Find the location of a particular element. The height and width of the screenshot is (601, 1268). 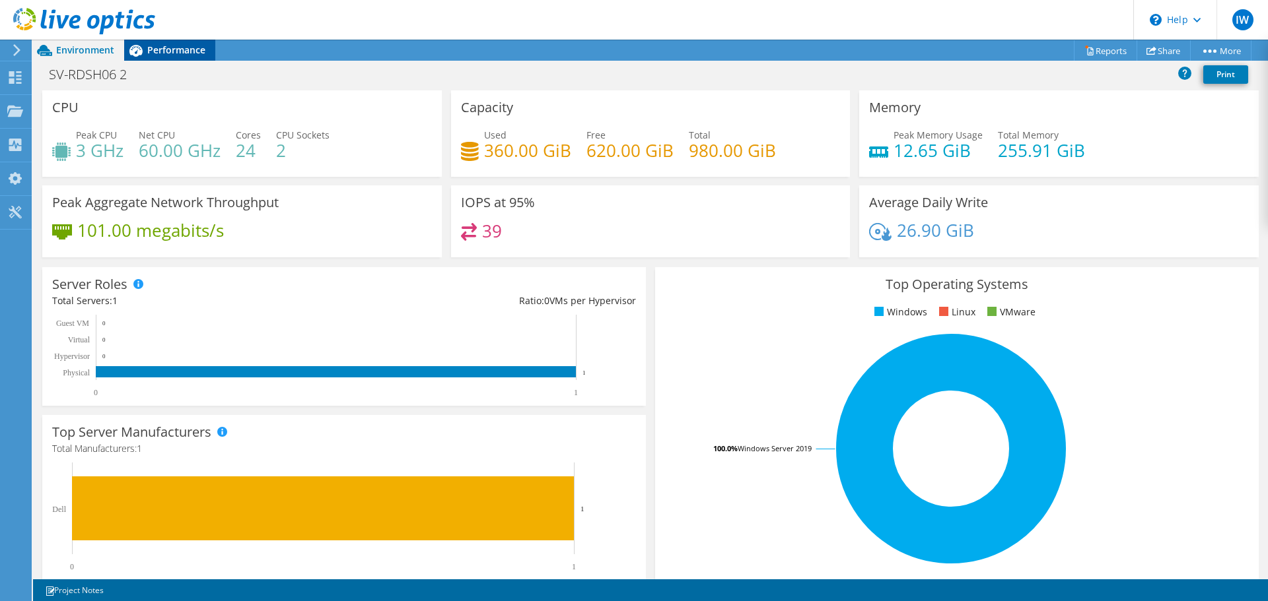

span: IW is located at coordinates (1243, 20).